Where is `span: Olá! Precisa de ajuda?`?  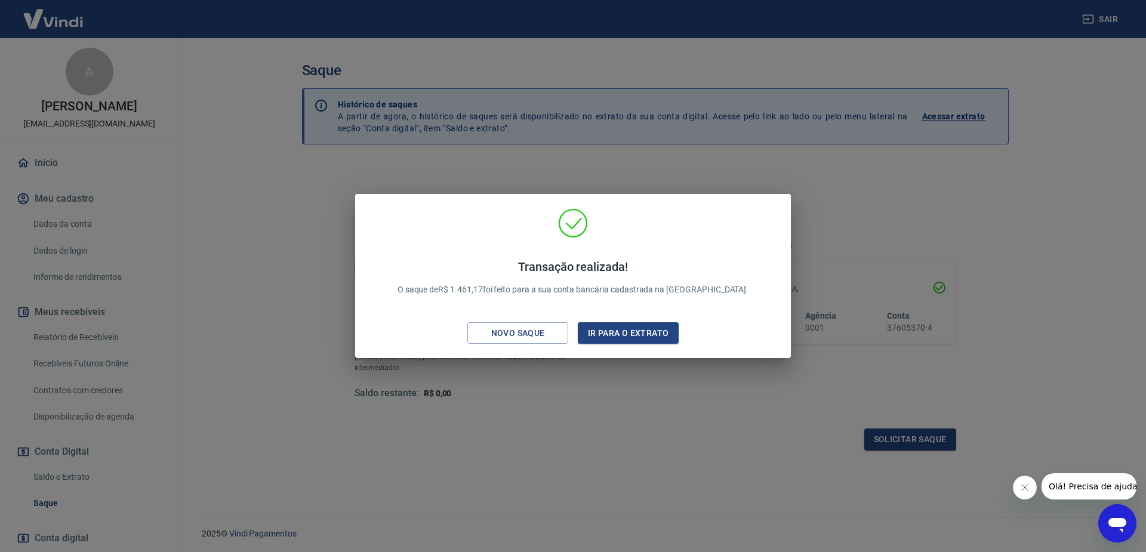
span: Olá! Precisa de ajuda? is located at coordinates (54, 13).